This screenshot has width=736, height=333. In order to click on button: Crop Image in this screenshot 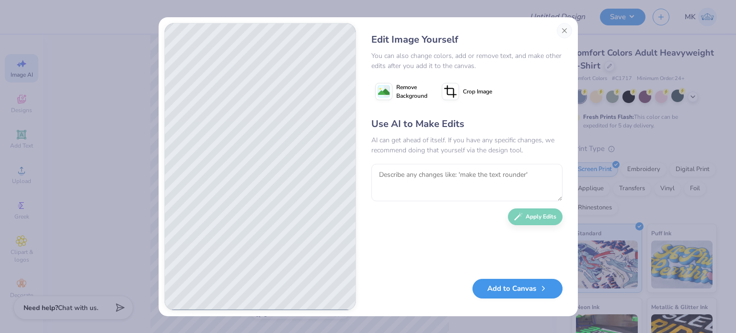, I will do `click(468, 92)`.